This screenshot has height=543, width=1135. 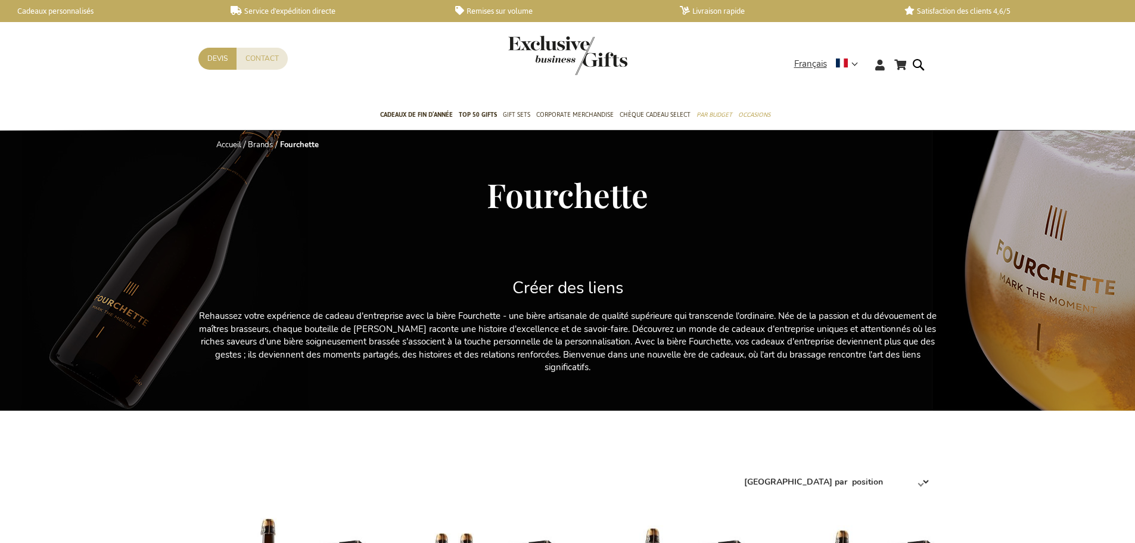 I want to click on span: Corporate Merchandise, so click(x=575, y=114).